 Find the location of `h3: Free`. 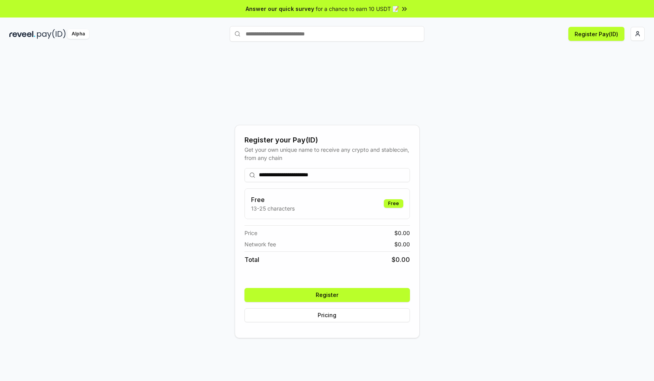

h3: Free is located at coordinates (273, 200).